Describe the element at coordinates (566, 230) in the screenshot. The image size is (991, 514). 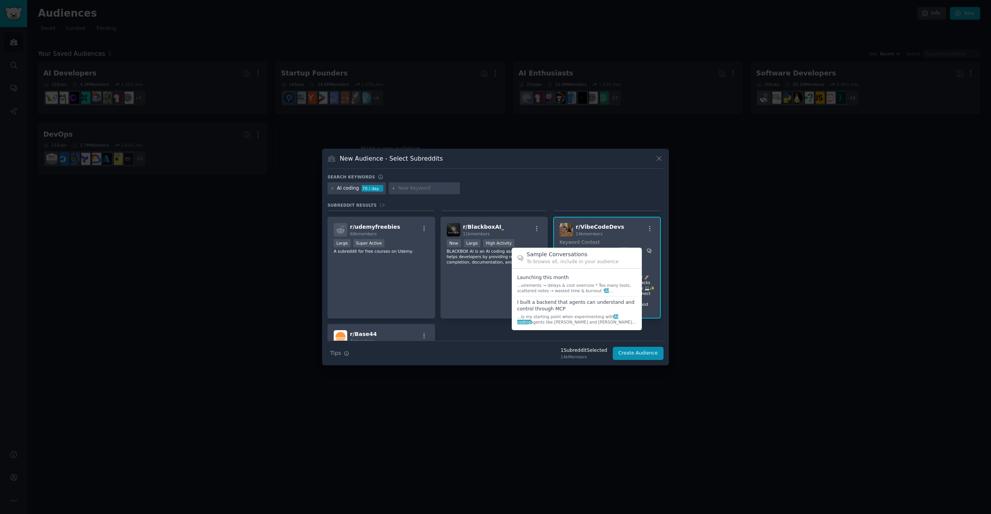
I see `img: VibeCodeDevs` at that location.